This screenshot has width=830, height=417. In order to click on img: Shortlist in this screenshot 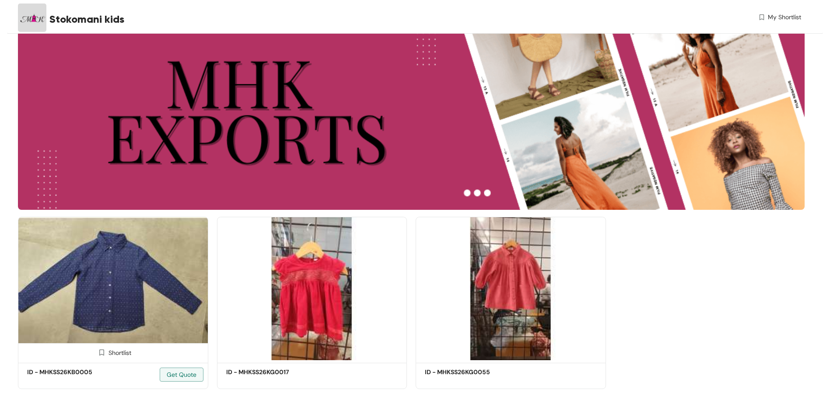, I will do `click(101, 352)`.